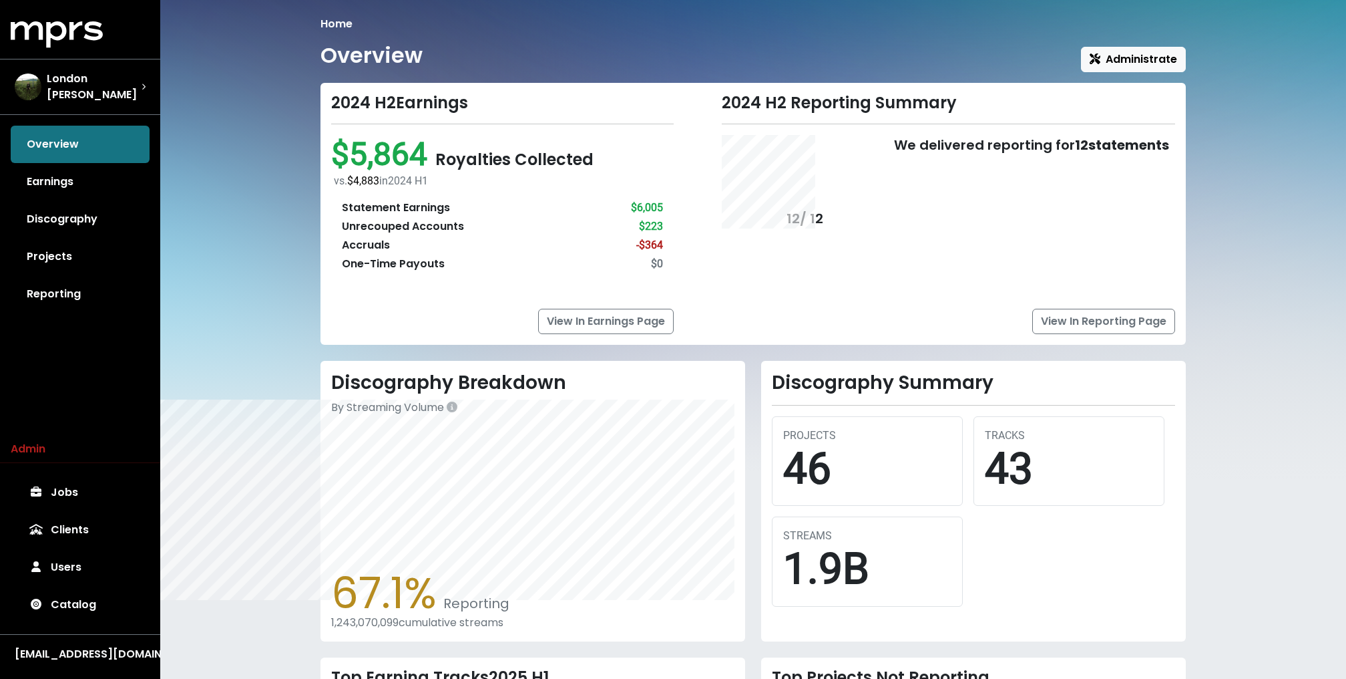  What do you see at coordinates (502, 103) in the screenshot?
I see `div: 2024 H2 Earnings` at bounding box center [502, 103].